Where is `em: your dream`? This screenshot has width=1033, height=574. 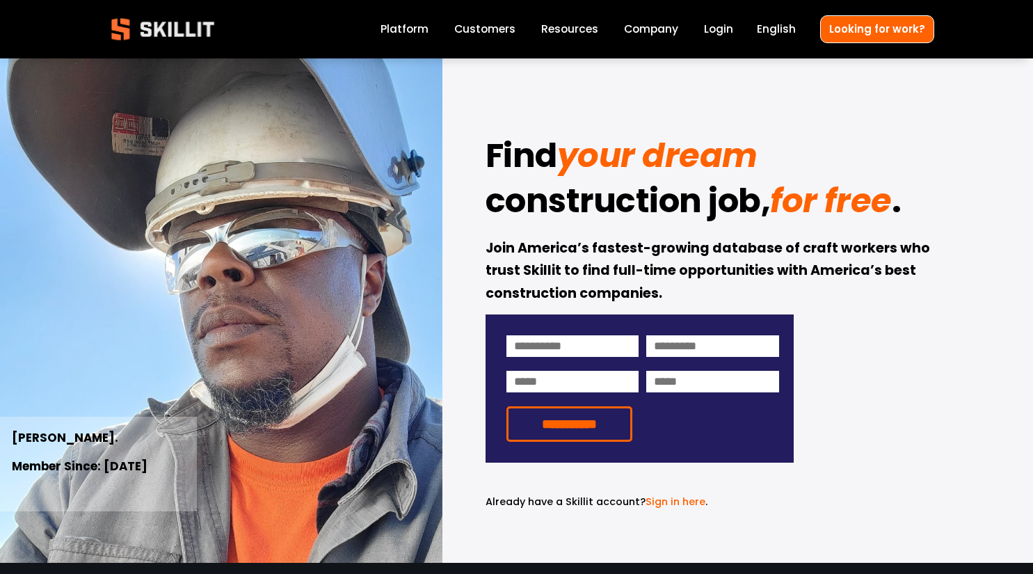
em: your dream is located at coordinates (658, 155).